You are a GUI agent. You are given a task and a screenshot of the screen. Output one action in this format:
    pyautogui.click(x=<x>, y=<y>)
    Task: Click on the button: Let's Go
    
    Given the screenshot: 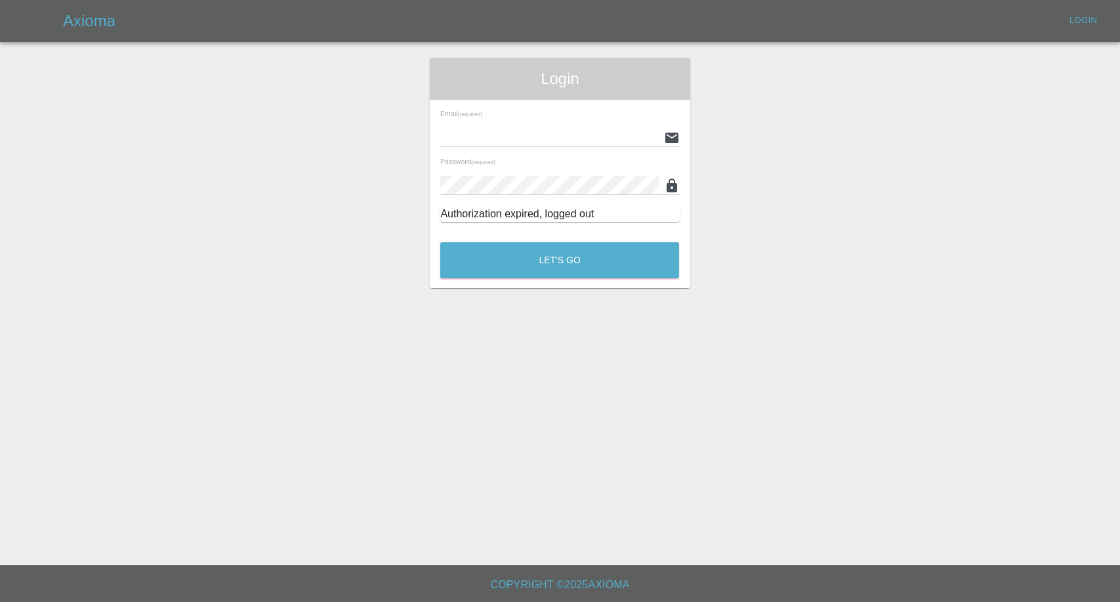 What is the action you would take?
    pyautogui.click(x=560, y=260)
    